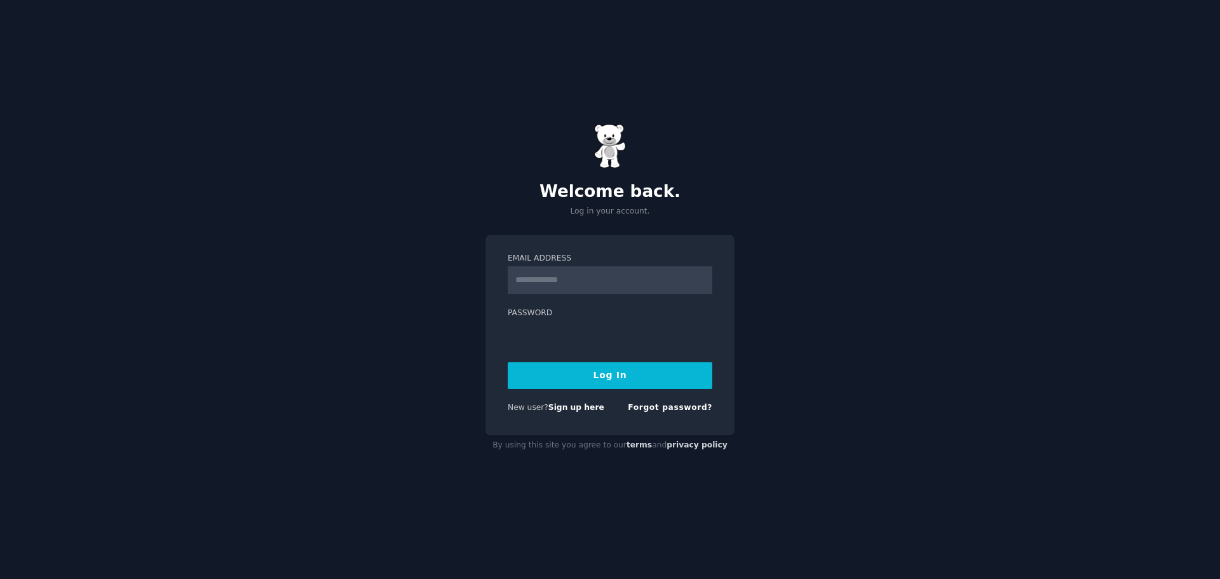  I want to click on a: Sign up here, so click(576, 407).